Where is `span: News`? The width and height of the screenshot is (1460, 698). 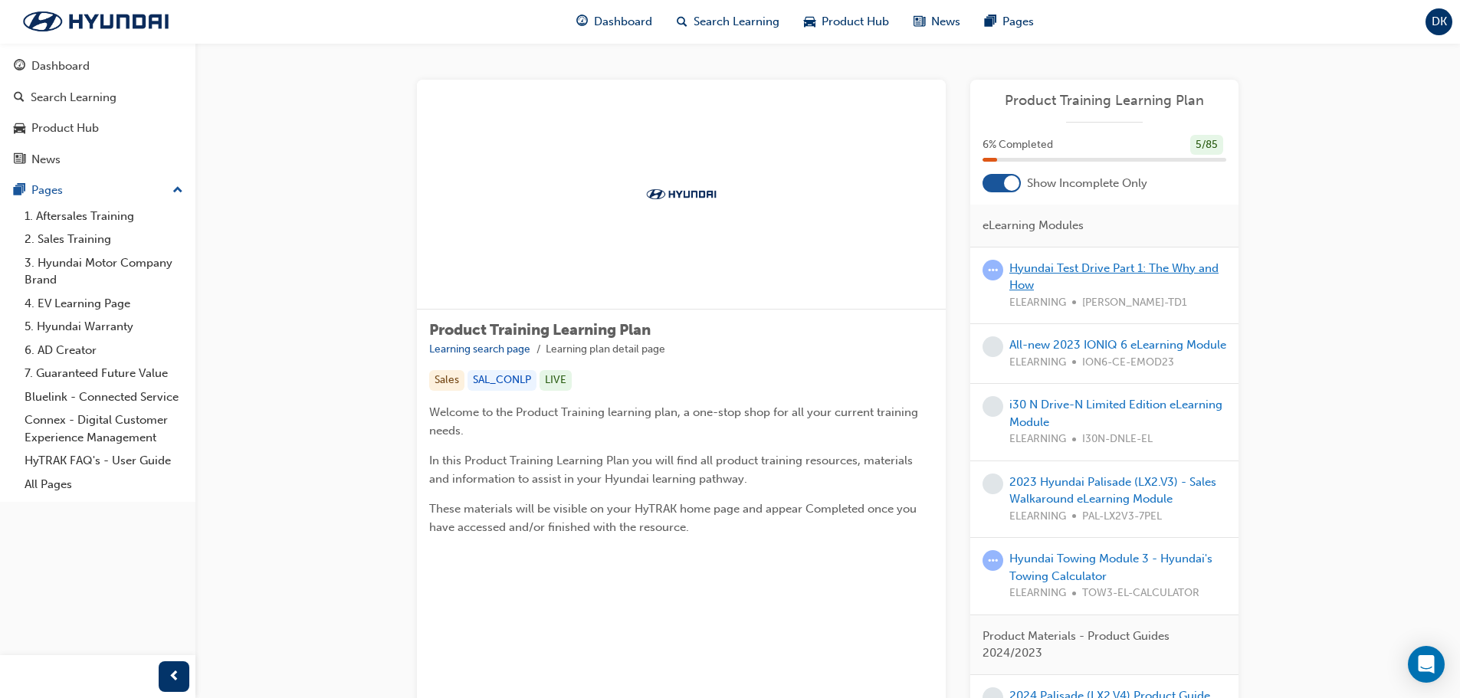 span: News is located at coordinates (946, 21).